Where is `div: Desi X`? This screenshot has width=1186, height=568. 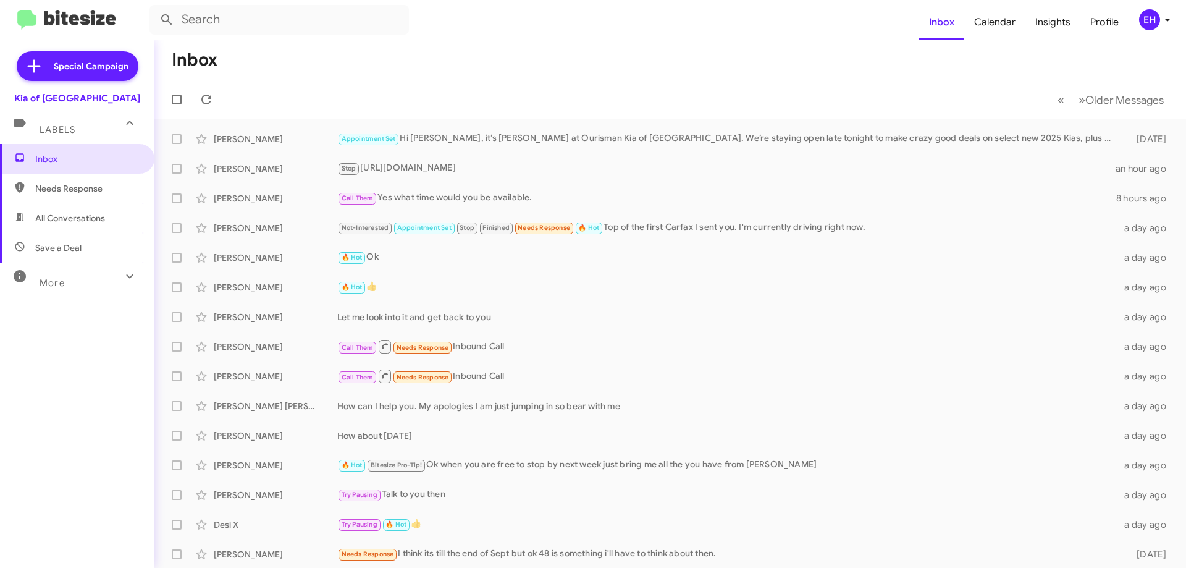
div: Desi X is located at coordinates (275, 524).